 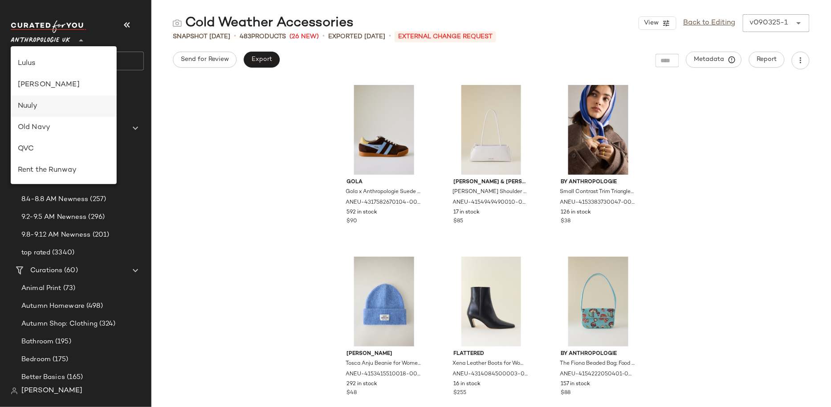 What do you see at coordinates (64, 64) in the screenshot?
I see `div: Lulus` at bounding box center [64, 64].